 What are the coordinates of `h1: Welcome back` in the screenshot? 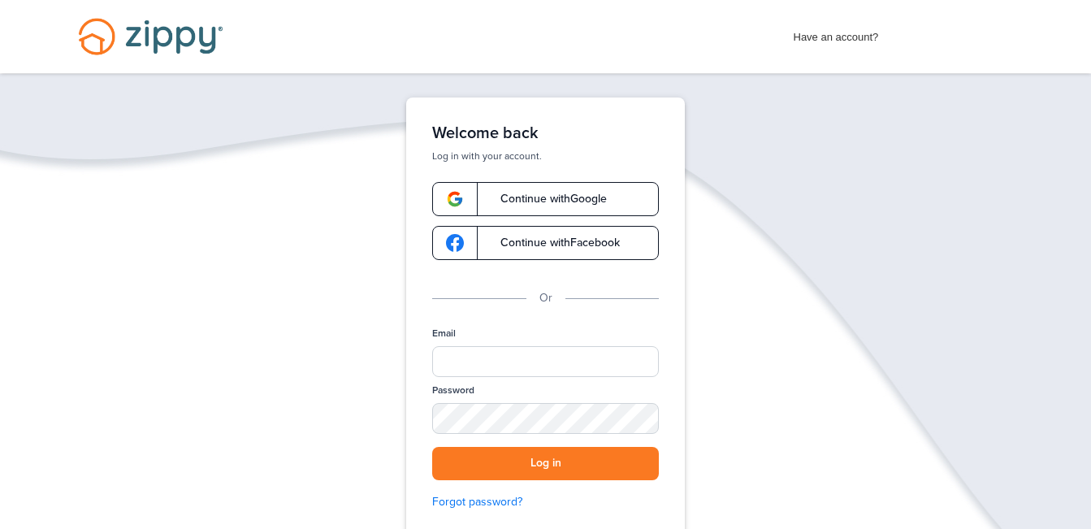 It's located at (545, 133).